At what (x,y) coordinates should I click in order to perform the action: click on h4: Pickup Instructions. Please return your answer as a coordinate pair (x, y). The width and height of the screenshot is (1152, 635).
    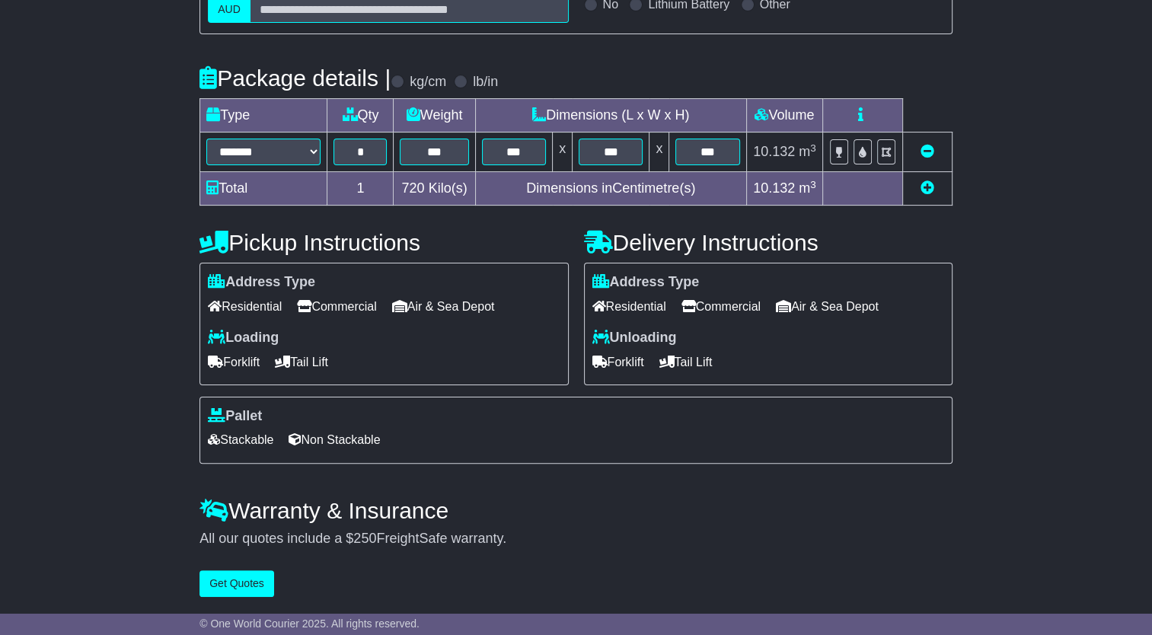
    Looking at the image, I should click on (384, 242).